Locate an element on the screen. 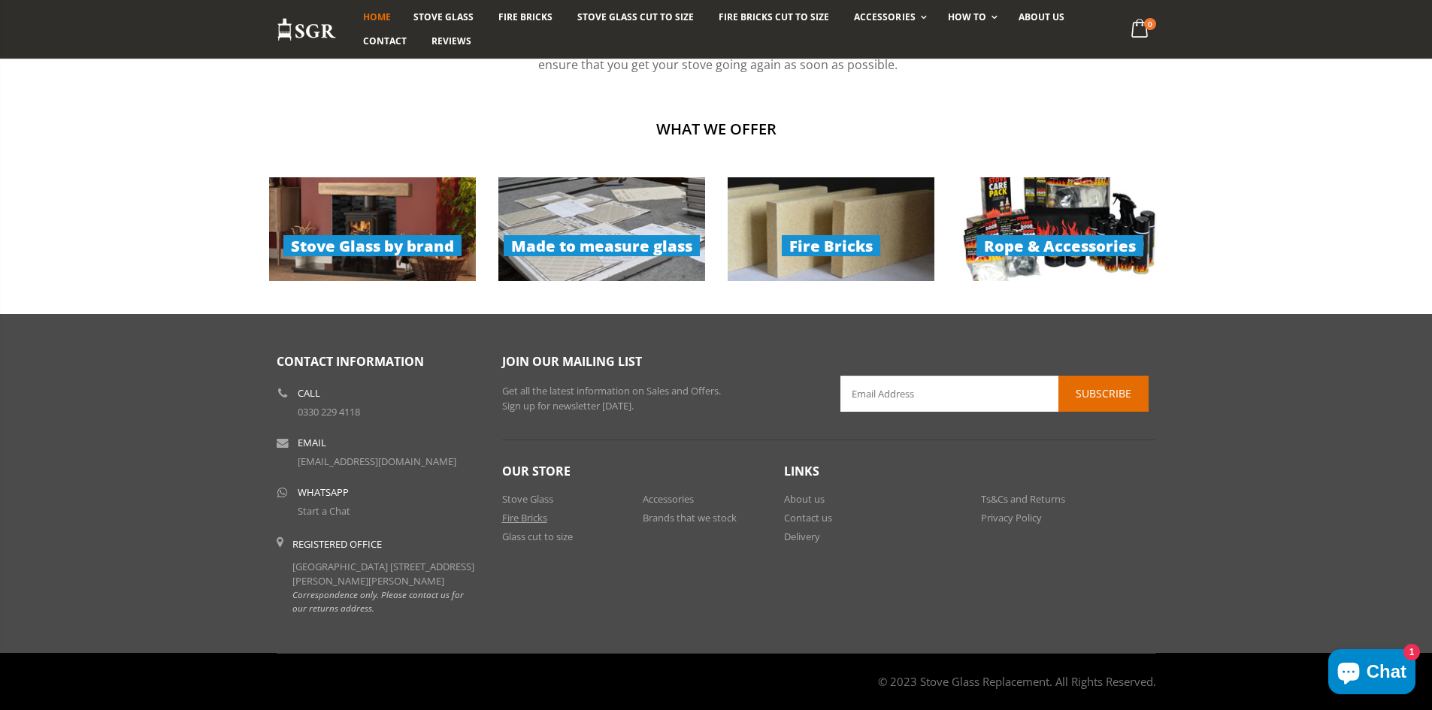 This screenshot has height=710, width=1432. a: 0 is located at coordinates (1140, 29).